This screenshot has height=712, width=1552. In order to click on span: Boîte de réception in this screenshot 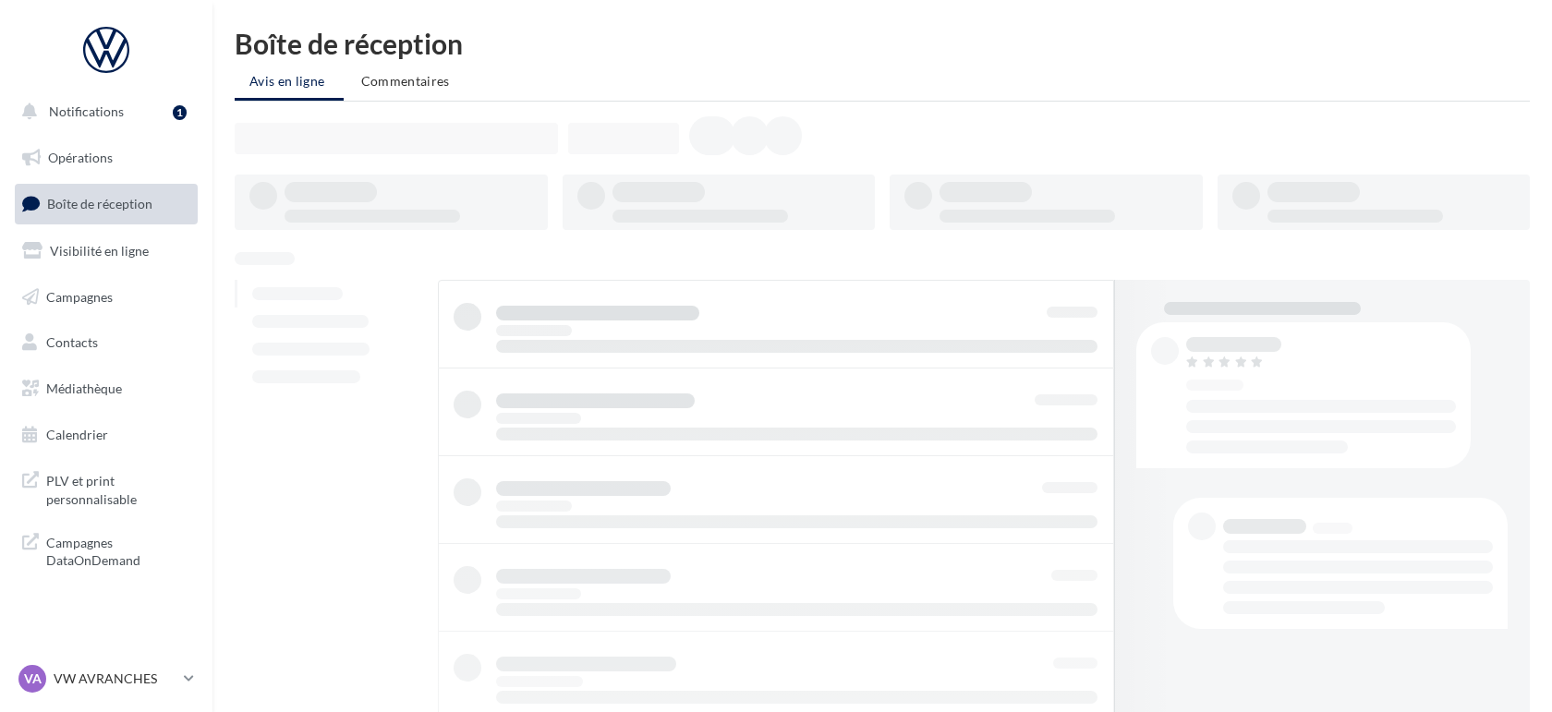, I will do `click(100, 203)`.